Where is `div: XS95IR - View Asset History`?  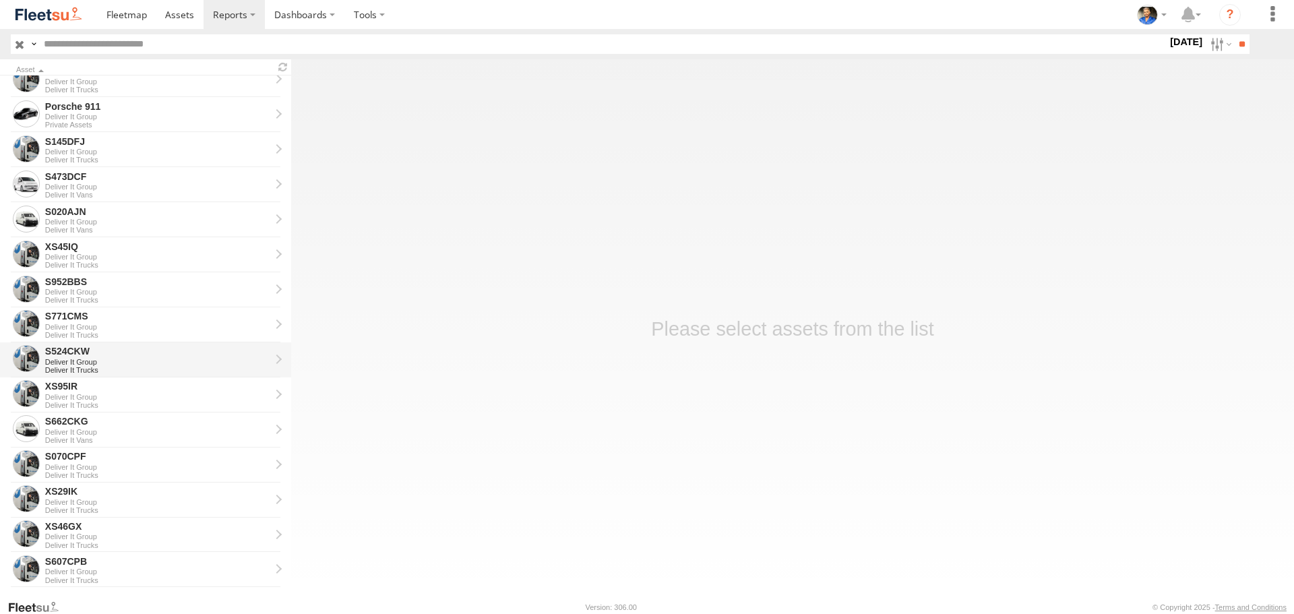
div: XS95IR - View Asset History is located at coordinates (158, 386).